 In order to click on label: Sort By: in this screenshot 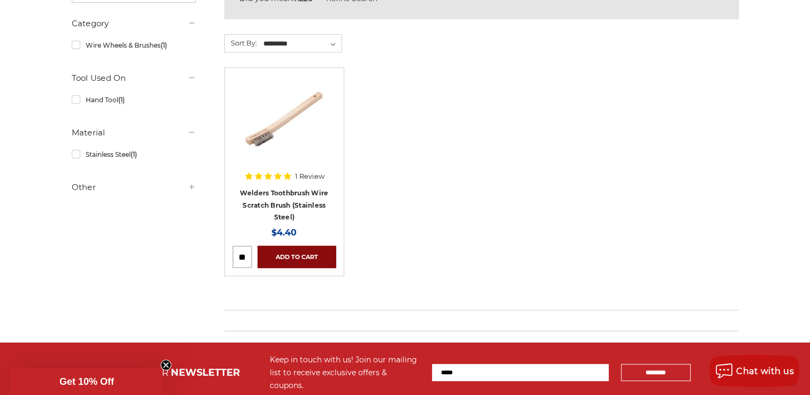, I will do `click(241, 43)`.